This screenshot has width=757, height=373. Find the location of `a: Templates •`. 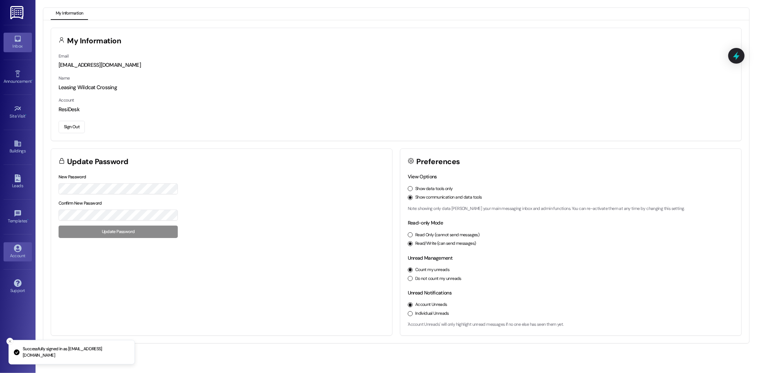

a: Templates • is located at coordinates (18, 217).